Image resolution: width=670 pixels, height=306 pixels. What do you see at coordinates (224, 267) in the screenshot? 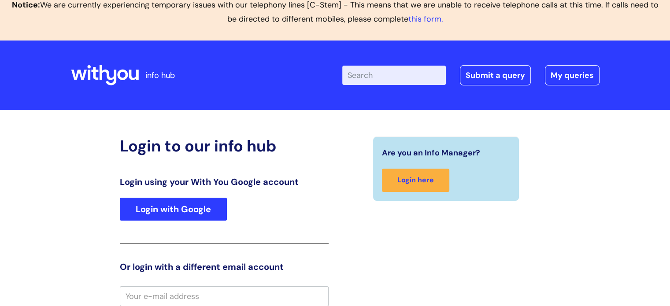
I see `h3: Or login with a different email account` at bounding box center [224, 267].